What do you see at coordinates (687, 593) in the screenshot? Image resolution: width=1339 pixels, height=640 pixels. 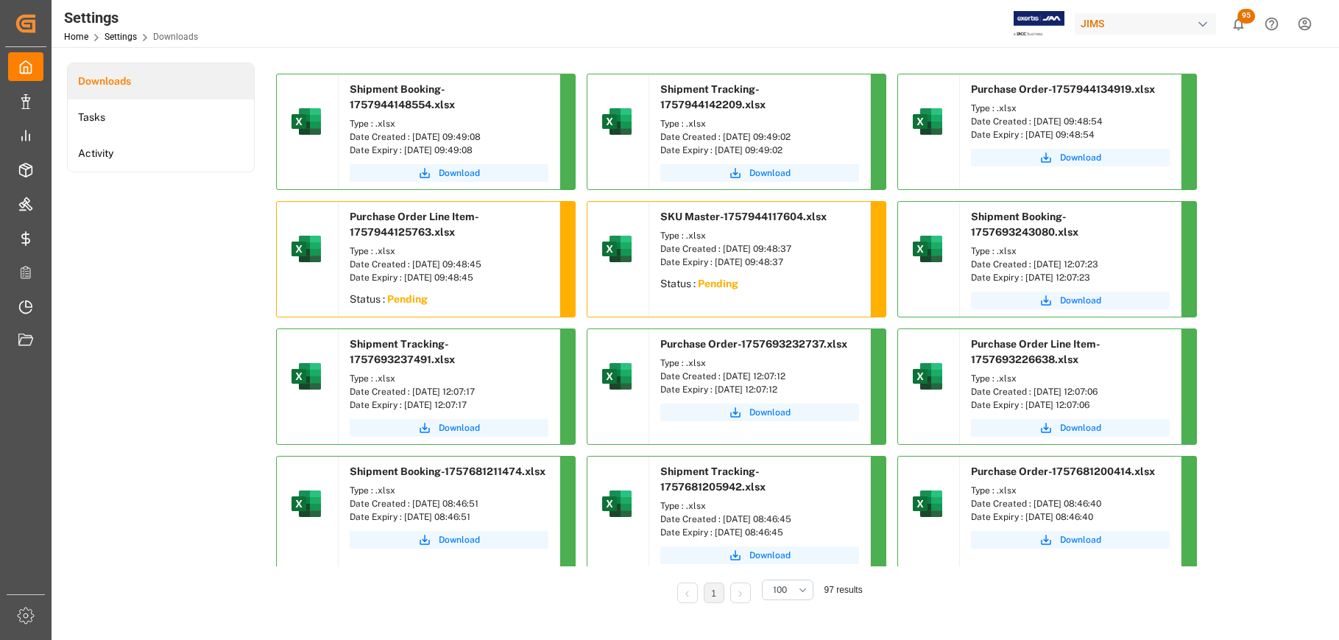 I see `li: Previous Page` at bounding box center [687, 593].